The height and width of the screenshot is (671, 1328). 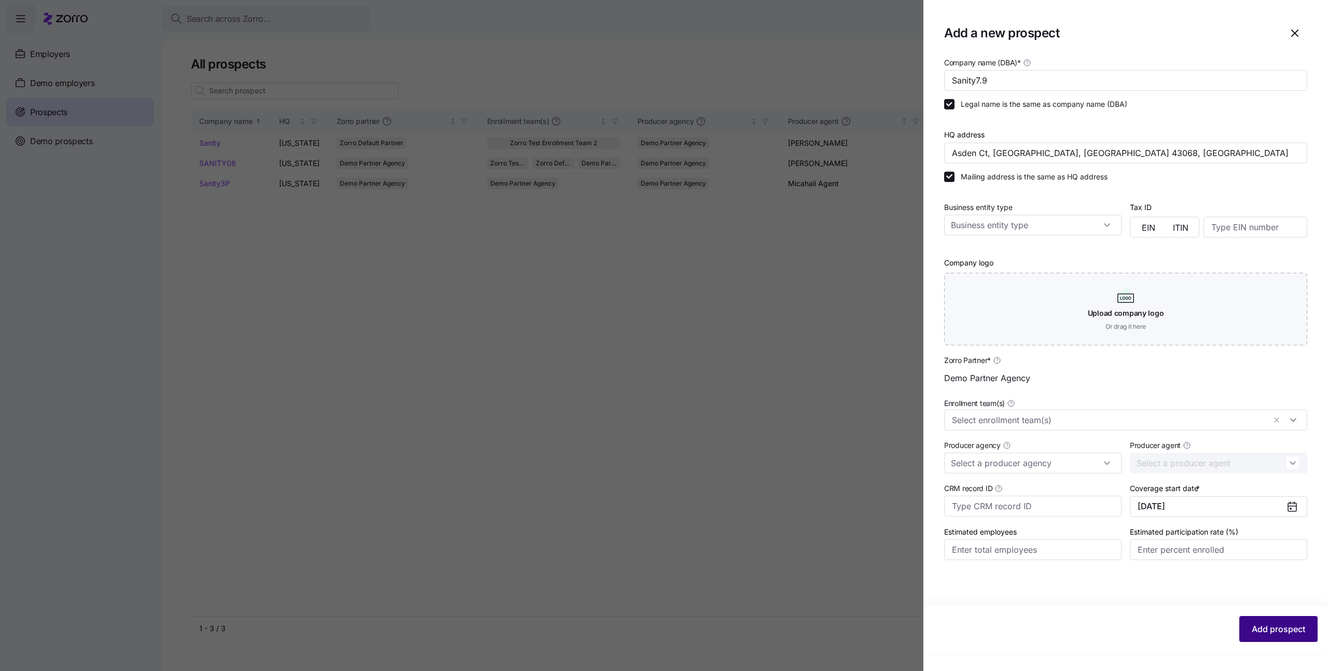 I want to click on span: ITIN, so click(x=1181, y=228).